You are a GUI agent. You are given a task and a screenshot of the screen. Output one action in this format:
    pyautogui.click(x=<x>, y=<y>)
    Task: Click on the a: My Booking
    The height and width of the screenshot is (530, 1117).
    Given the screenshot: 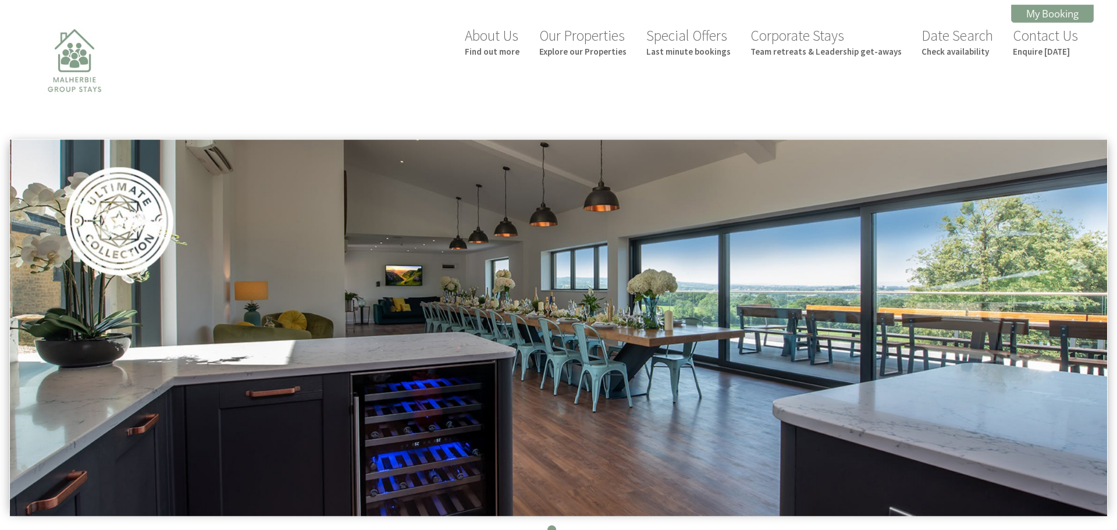 What is the action you would take?
    pyautogui.click(x=1053, y=13)
    